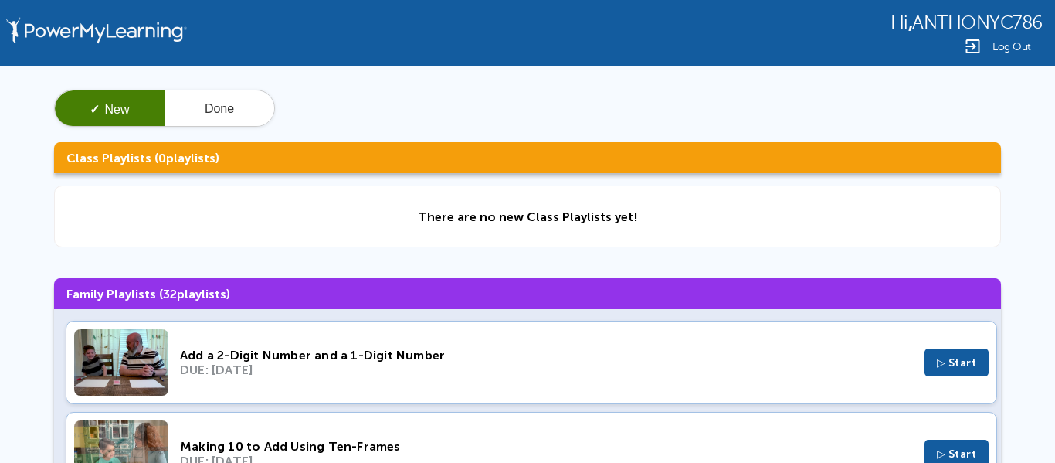  What do you see at coordinates (110, 109) in the screenshot?
I see `button: ✓New` at bounding box center [110, 109].